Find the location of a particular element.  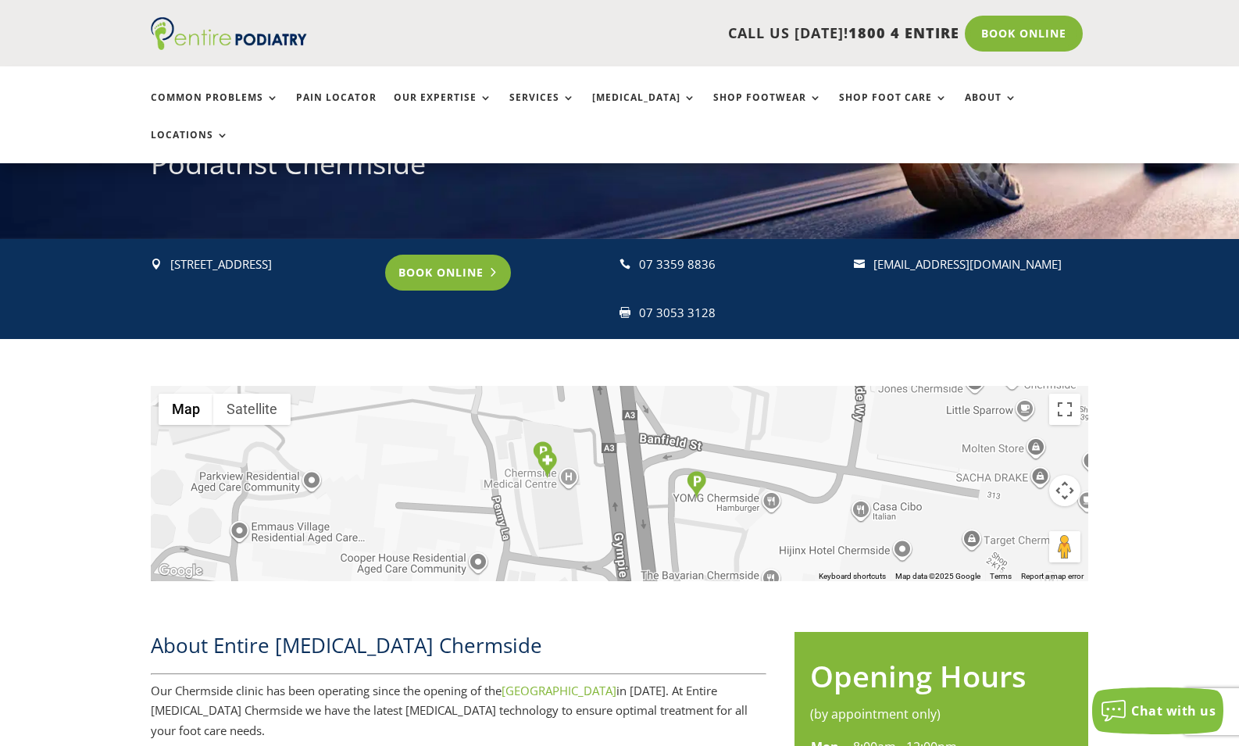

button: Toggle fullscreen view is located at coordinates (1065, 409).